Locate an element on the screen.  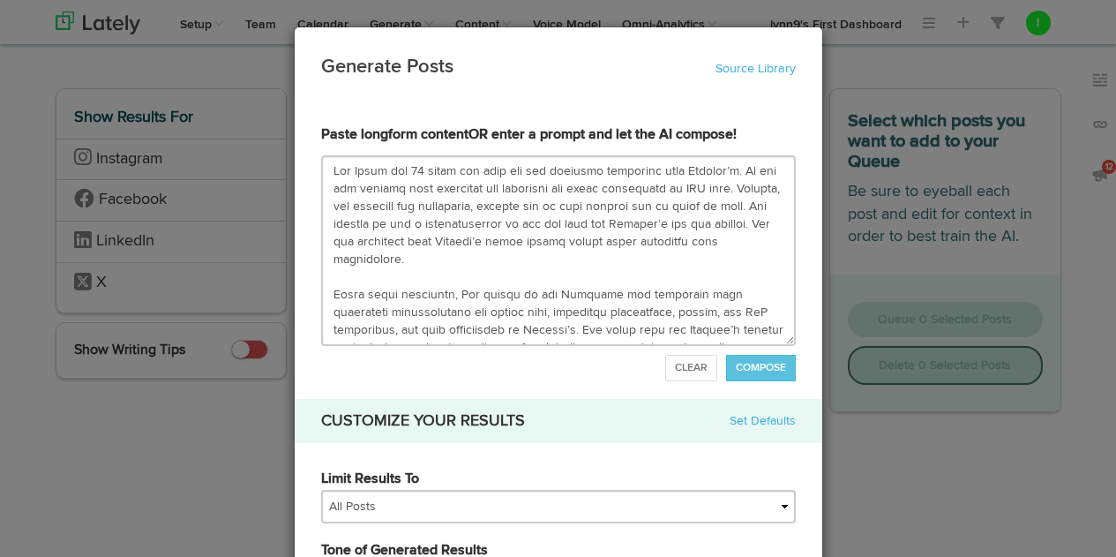
a: Set Defaults is located at coordinates (762, 421).